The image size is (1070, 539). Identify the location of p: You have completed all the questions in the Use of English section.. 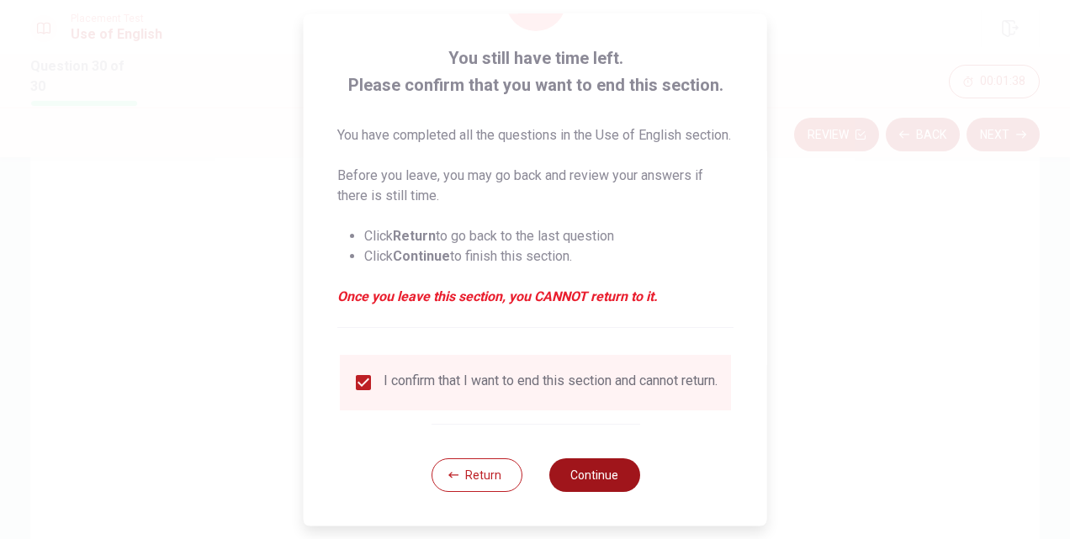
(535, 135).